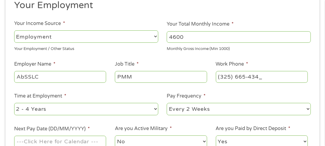  Describe the element at coordinates (52, 129) in the screenshot. I see `label: Next Pay Date (DD/MM/YYYY)` at that location.